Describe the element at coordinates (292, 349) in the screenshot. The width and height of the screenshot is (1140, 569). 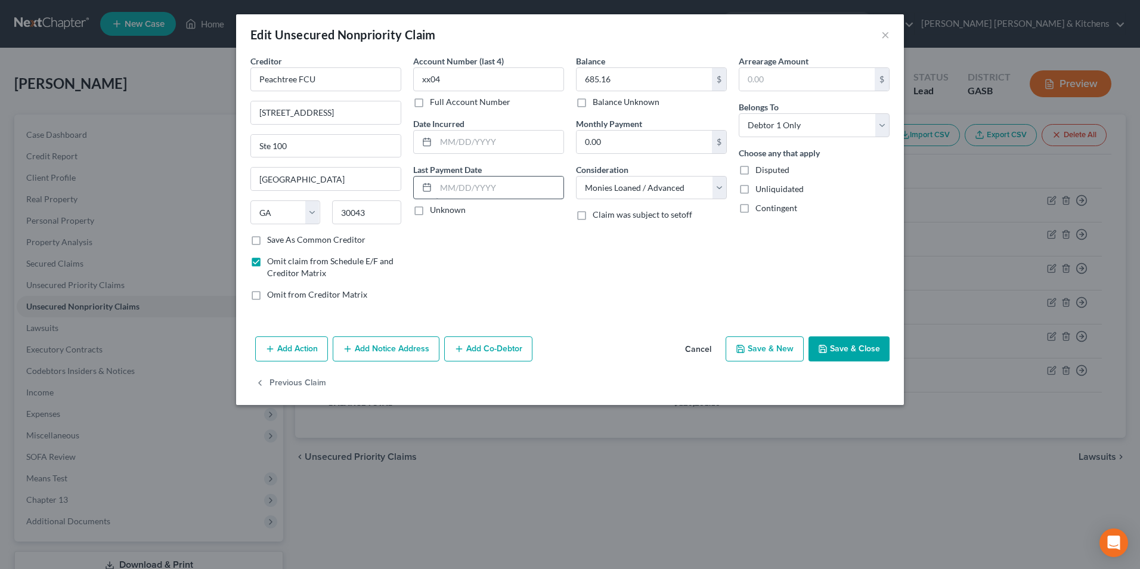
I see `button: Add Action` at that location.